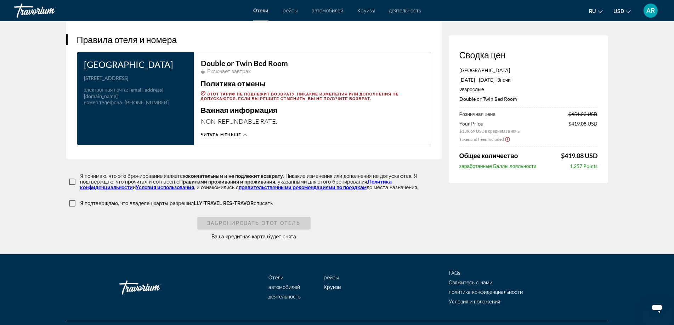 The image size is (674, 325). I want to click on span: Общее количество, so click(489, 156).